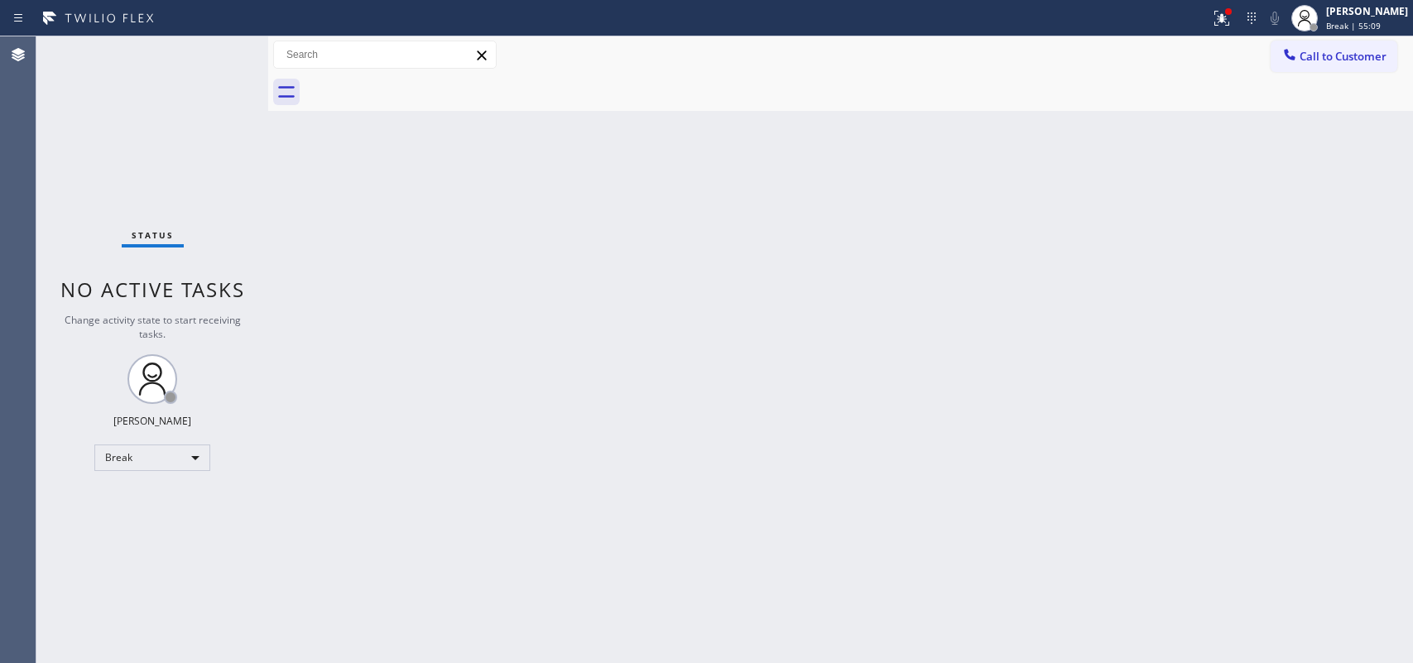  Describe the element at coordinates (152, 327) in the screenshot. I see `span: Change activity state to start receiving tasks.` at that location.